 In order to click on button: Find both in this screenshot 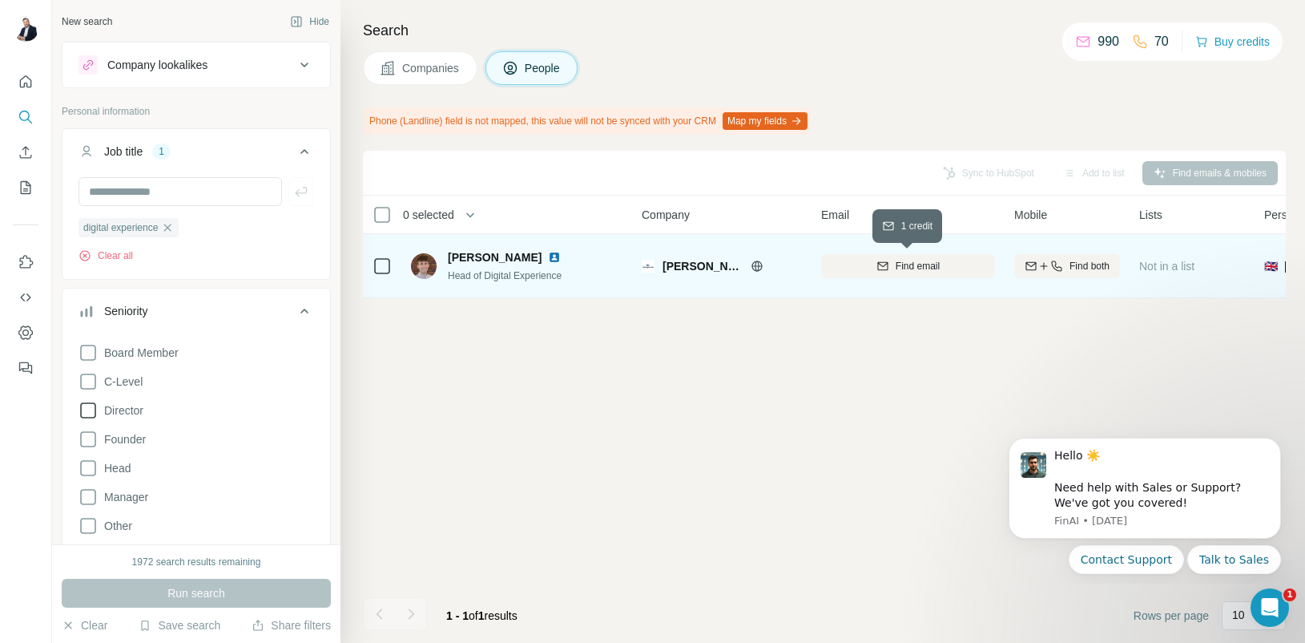, I will do `click(1067, 266)`.